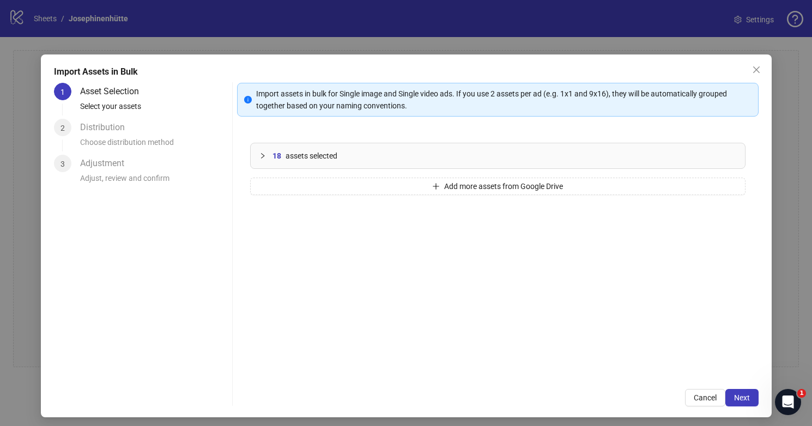 The width and height of the screenshot is (812, 426). What do you see at coordinates (63, 164) in the screenshot?
I see `span: 3` at bounding box center [63, 164].